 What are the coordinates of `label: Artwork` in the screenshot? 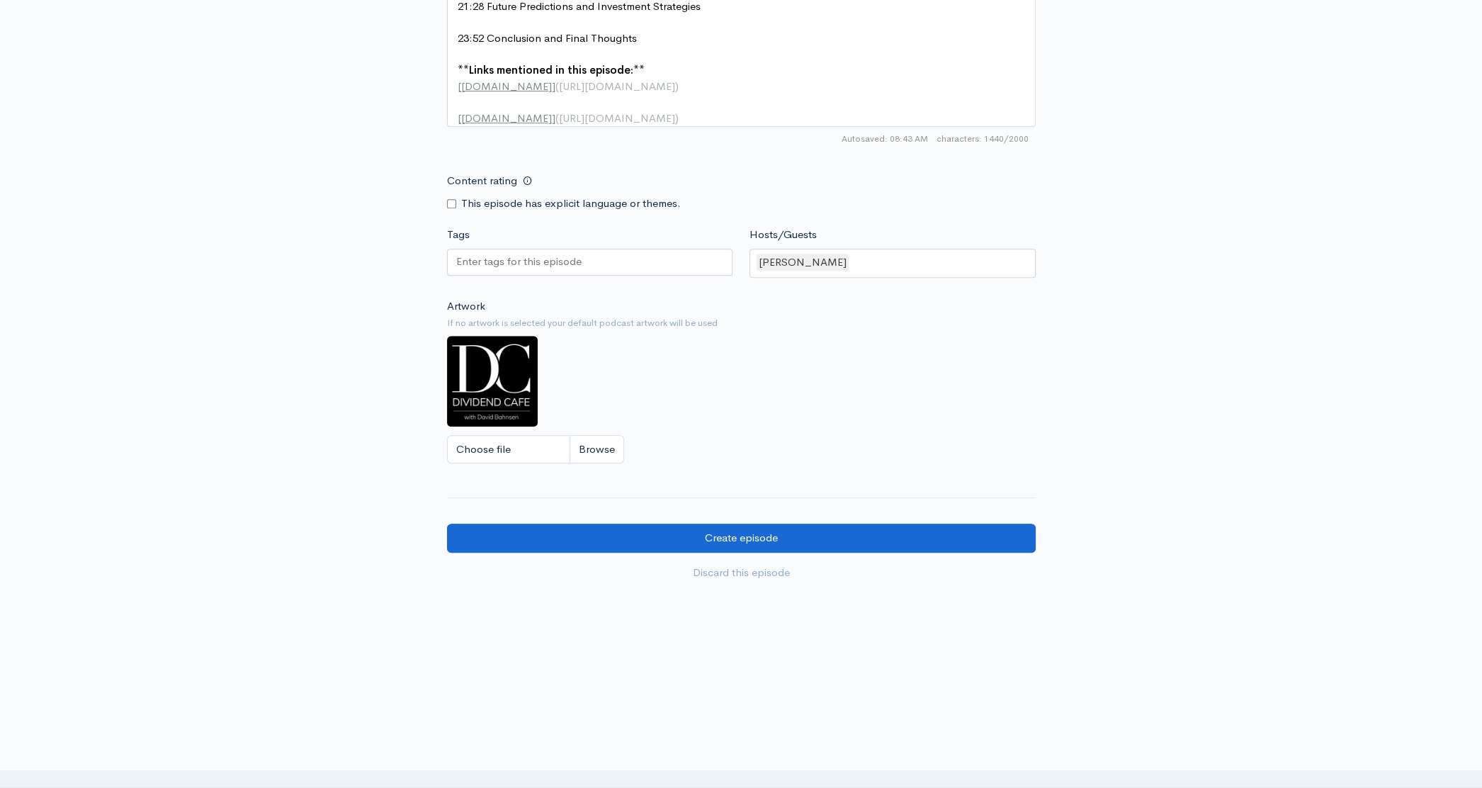 It's located at (466, 306).